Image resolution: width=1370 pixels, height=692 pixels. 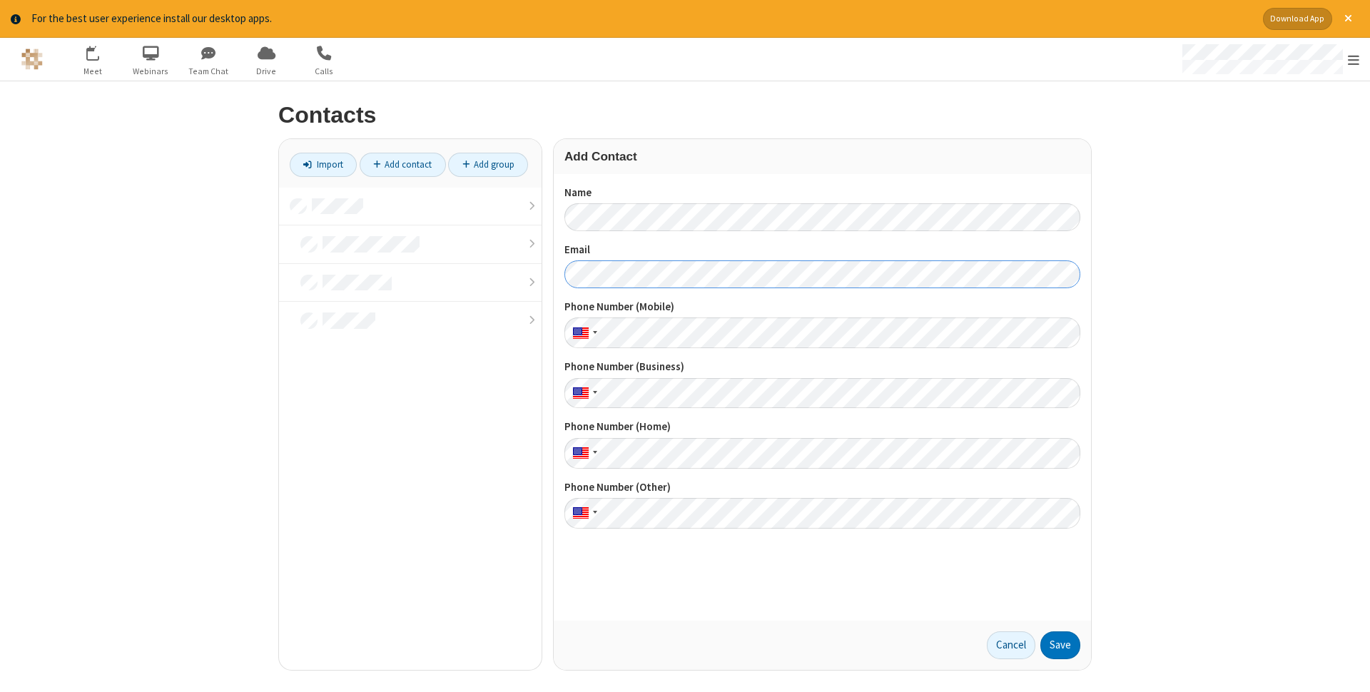 I want to click on label: Phone Number (Home), so click(x=822, y=427).